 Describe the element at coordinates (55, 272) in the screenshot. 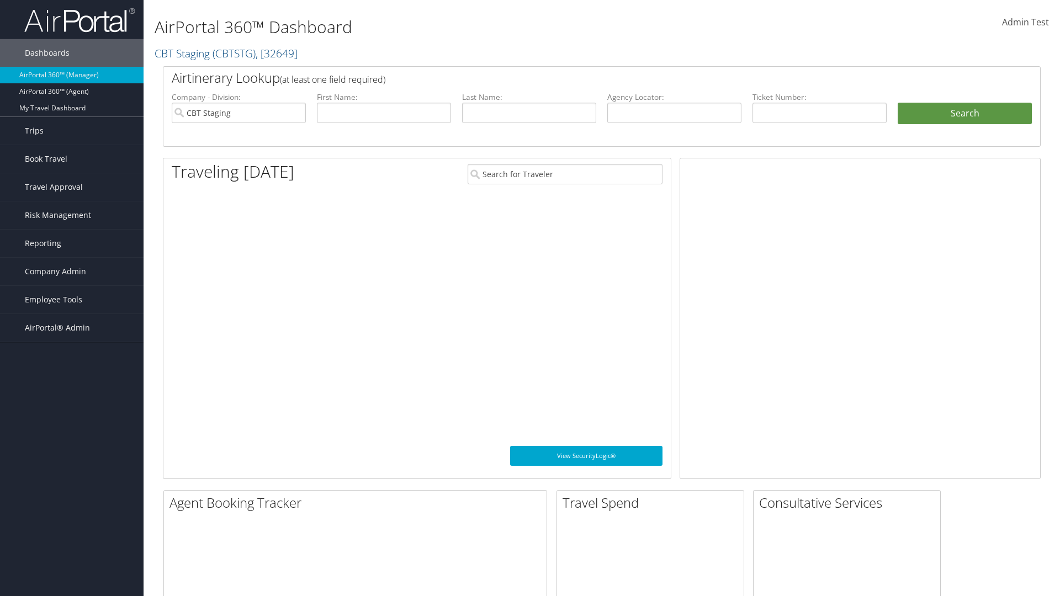

I see `span: Company Admin` at that location.